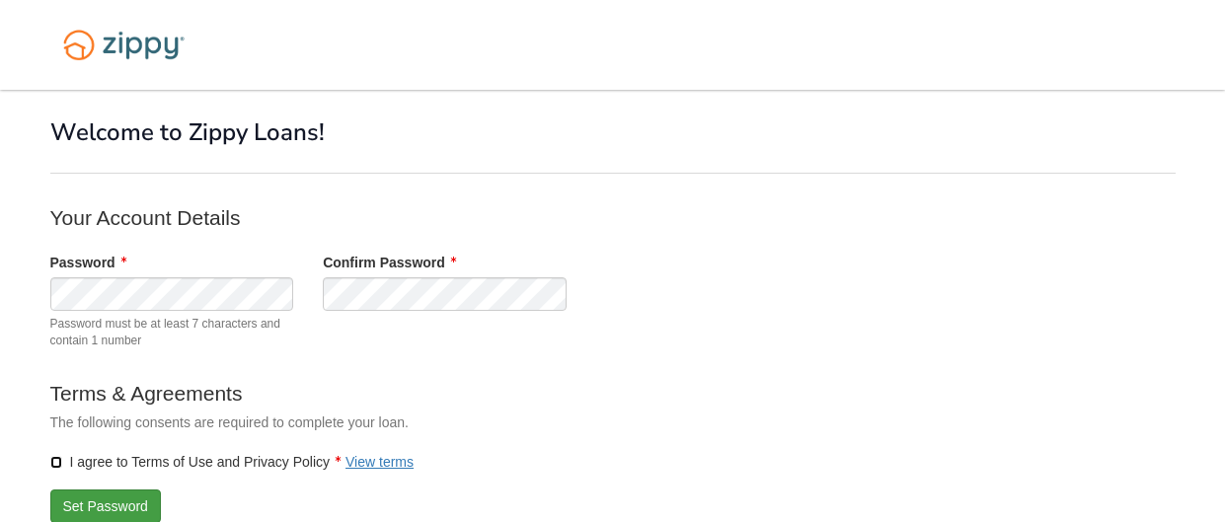 This screenshot has width=1225, height=522. I want to click on h1: Welcome to Zippy Loans!, so click(613, 132).